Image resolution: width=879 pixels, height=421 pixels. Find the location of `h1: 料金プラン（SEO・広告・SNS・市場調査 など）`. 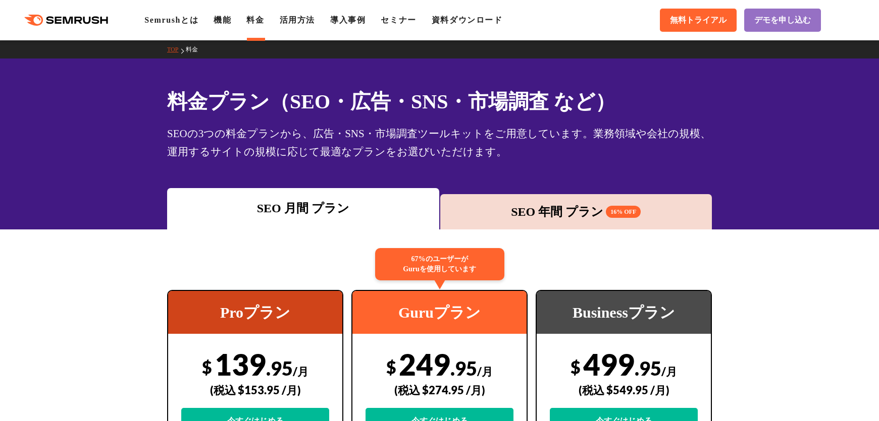

h1: 料金プラン（SEO・広告・SNS・市場調査 など） is located at coordinates (439, 101).